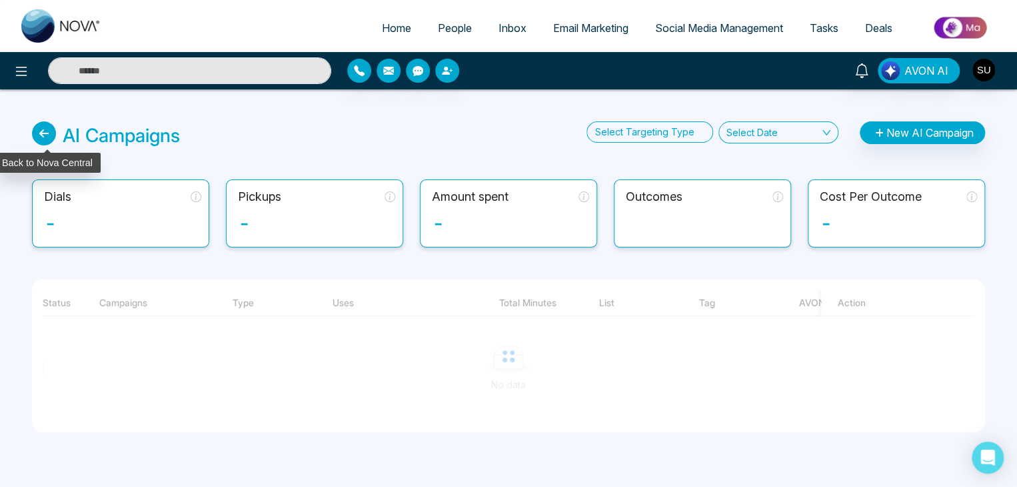 This screenshot has width=1017, height=487. Describe the element at coordinates (719, 28) in the screenshot. I see `a: Social Media Management` at that location.